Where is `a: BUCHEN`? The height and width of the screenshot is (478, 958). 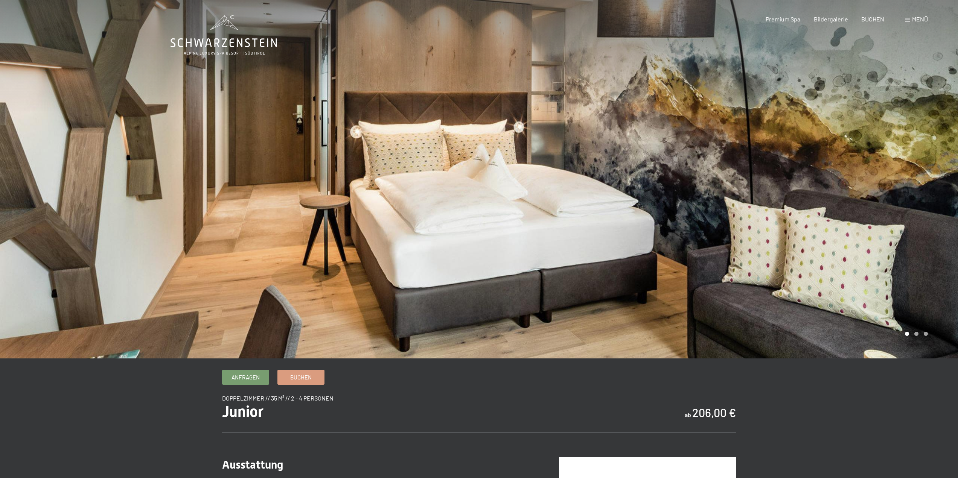
a: BUCHEN is located at coordinates (872, 19).